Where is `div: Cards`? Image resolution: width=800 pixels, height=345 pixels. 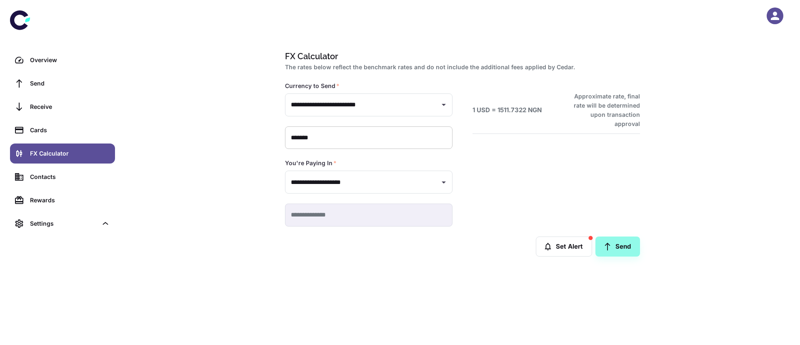
div: Cards is located at coordinates (70, 130).